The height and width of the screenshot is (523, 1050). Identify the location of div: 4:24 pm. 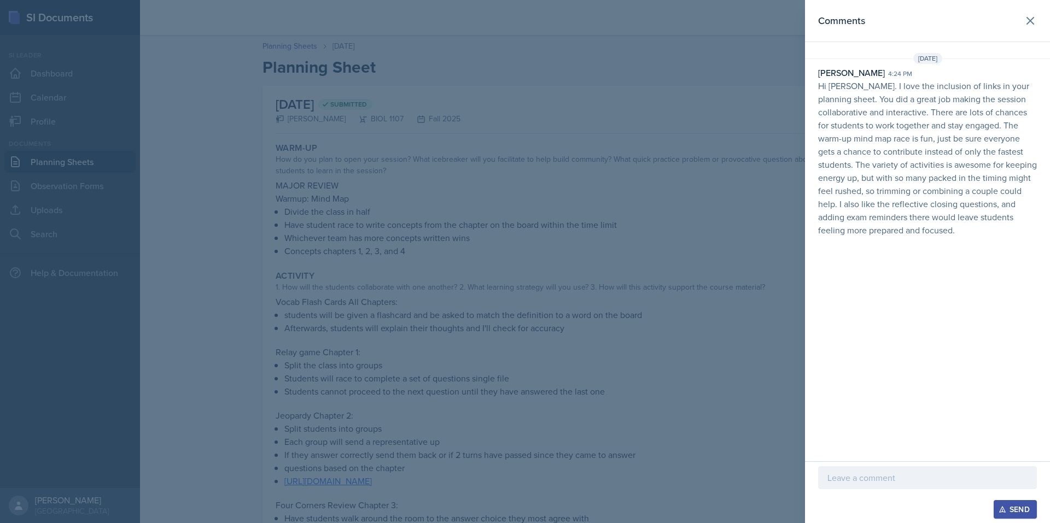
(900, 74).